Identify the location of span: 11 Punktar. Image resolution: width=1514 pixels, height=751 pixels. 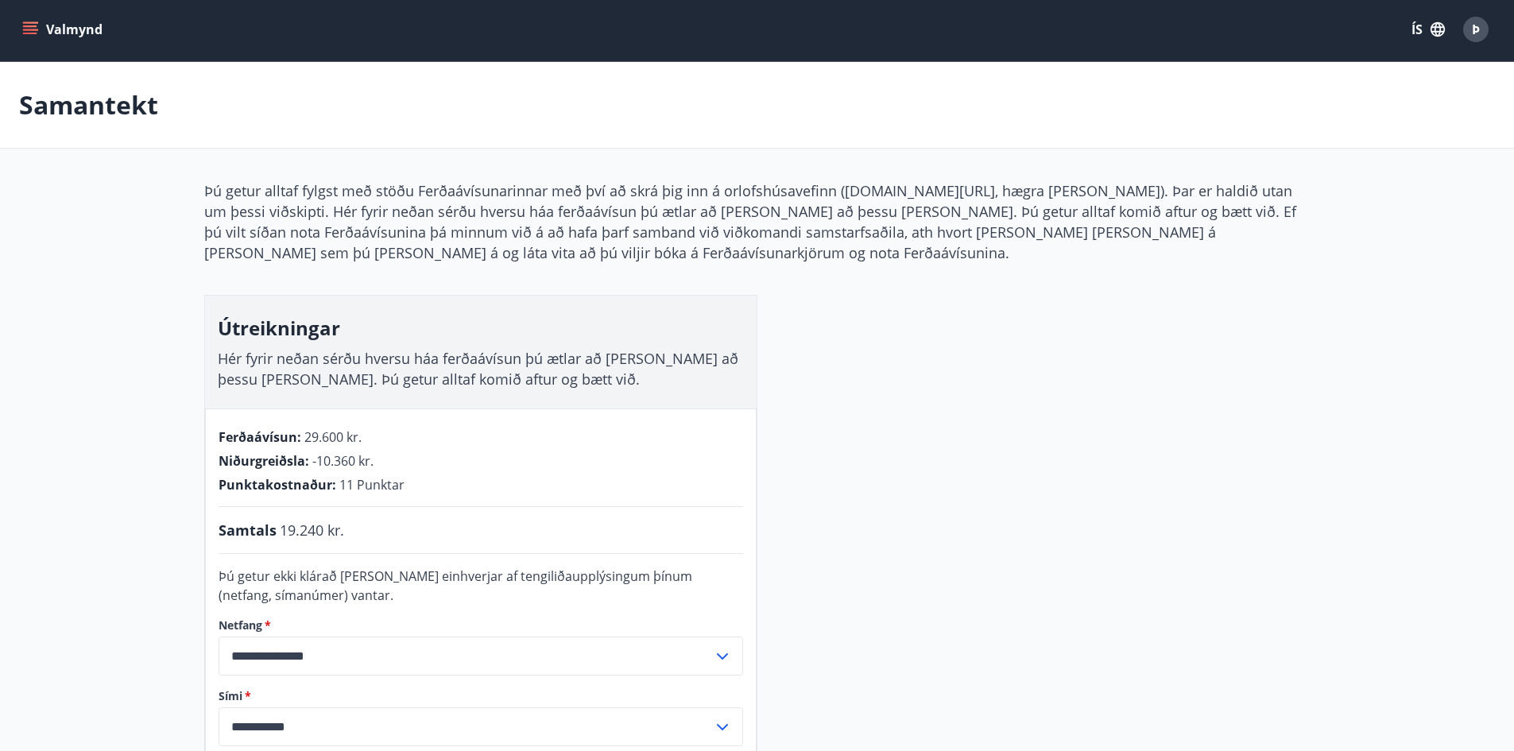
(372, 485).